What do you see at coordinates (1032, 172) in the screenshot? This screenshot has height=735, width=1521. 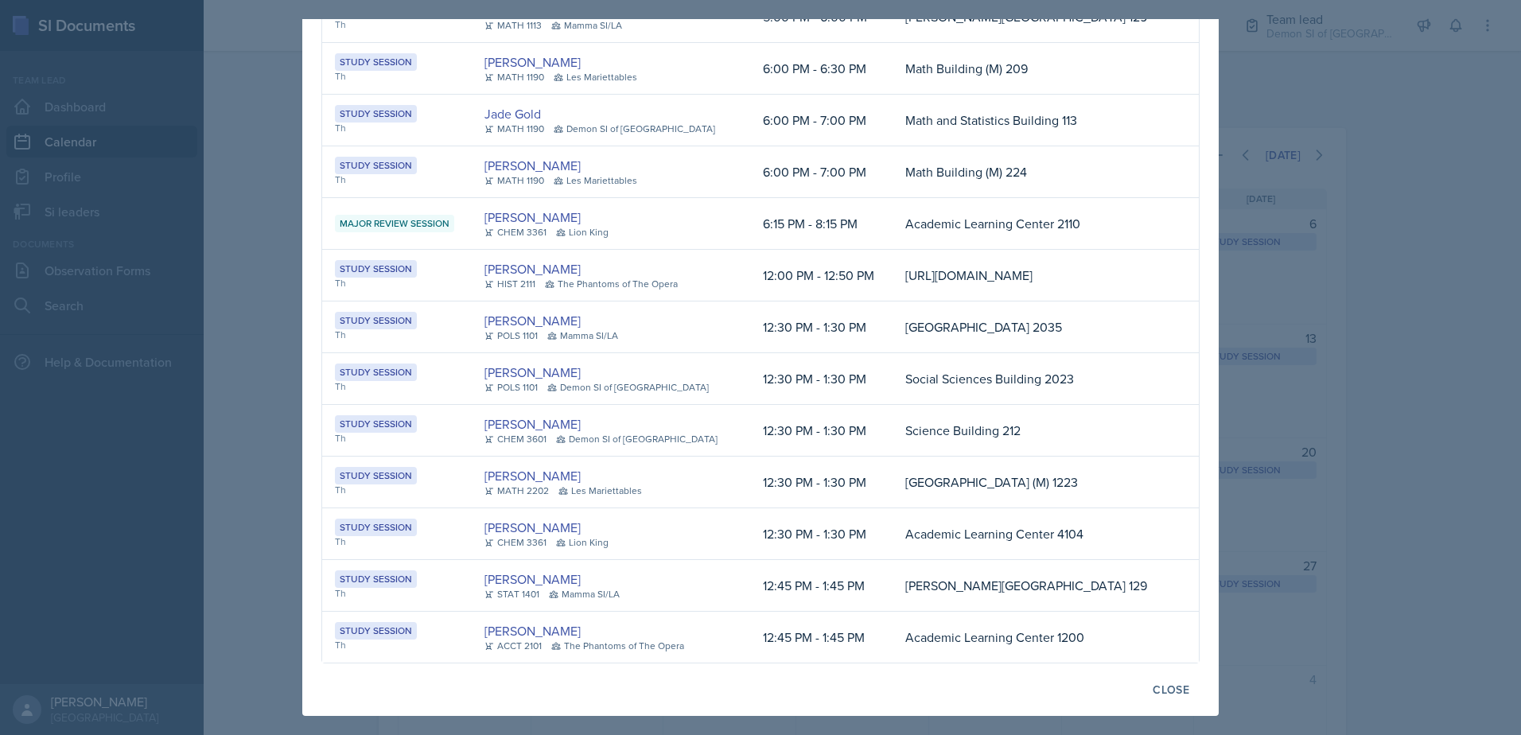 I see `td: Math Building (M) 224` at bounding box center [1032, 172].